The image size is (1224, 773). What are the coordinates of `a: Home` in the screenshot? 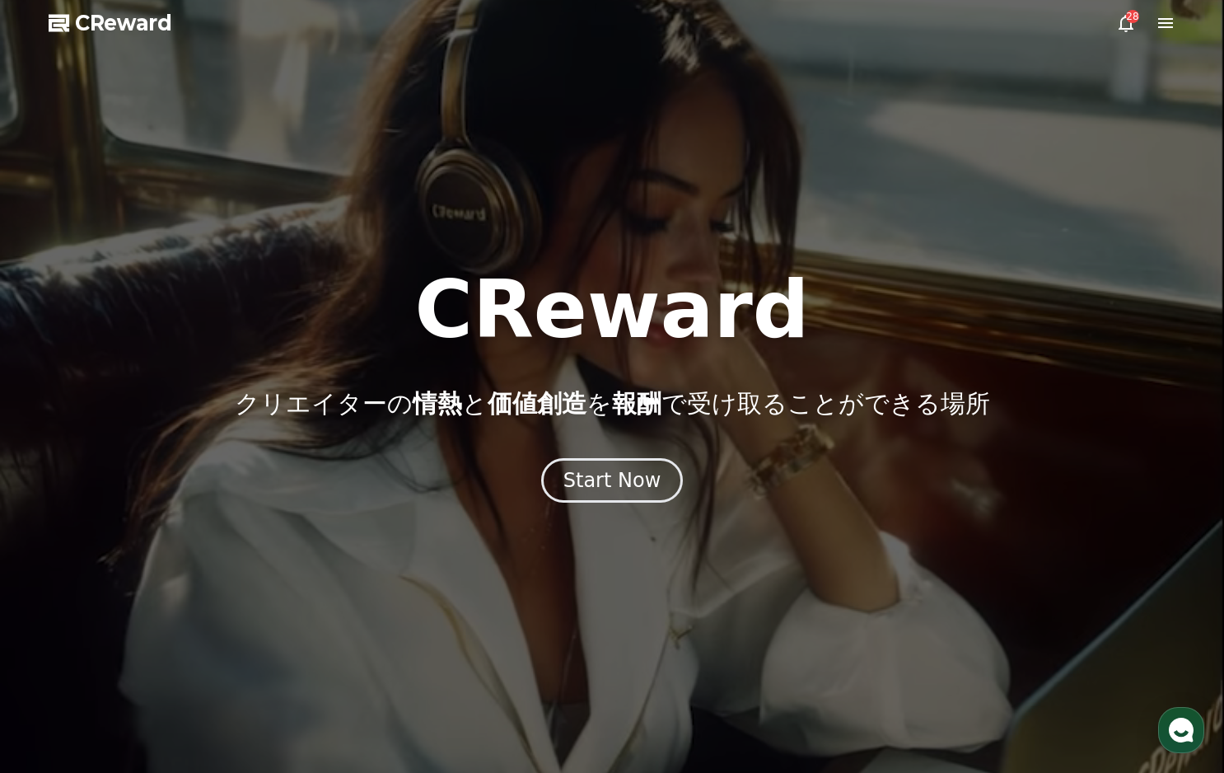 It's located at (57, 543).